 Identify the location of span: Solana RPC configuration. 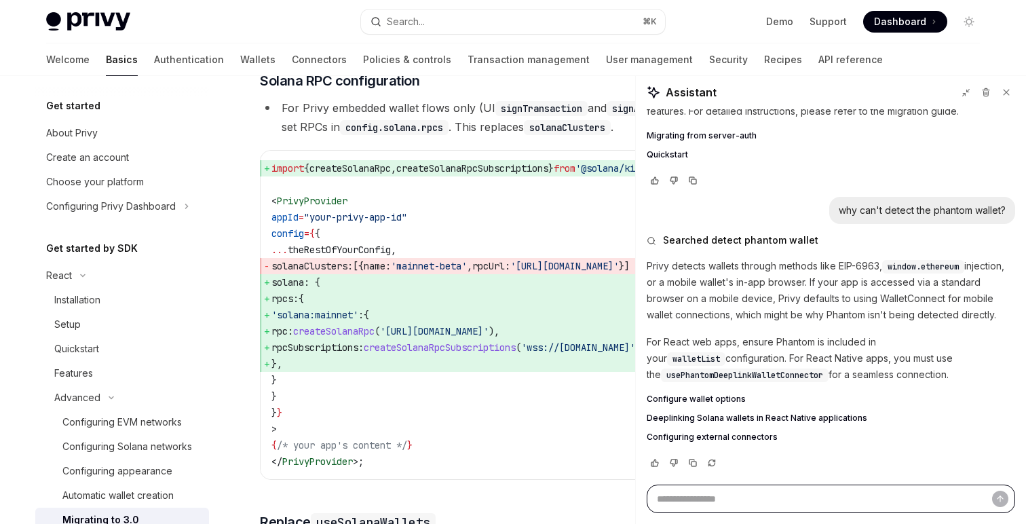
(339, 81).